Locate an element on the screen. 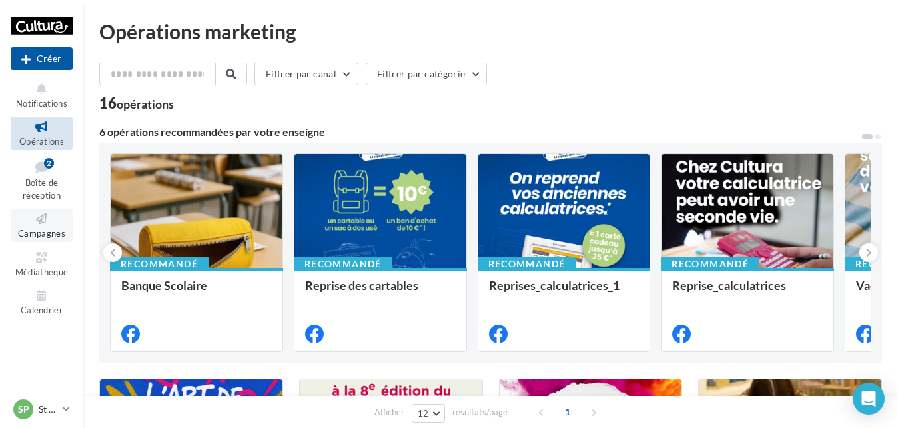 The width and height of the screenshot is (898, 428). button: Notifications is located at coordinates (41, 95).